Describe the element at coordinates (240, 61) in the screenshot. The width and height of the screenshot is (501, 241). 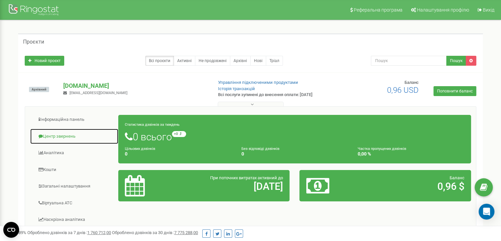
I see `a: Архівні` at that location.